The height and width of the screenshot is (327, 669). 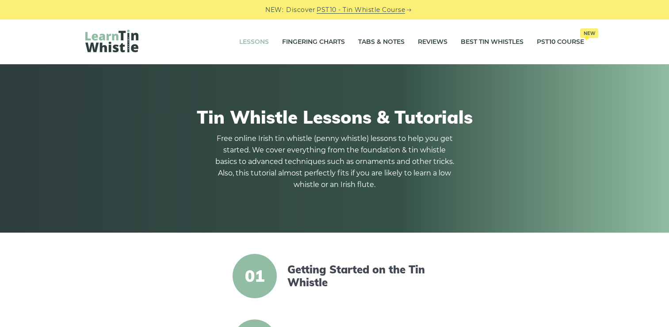 What do you see at coordinates (561, 42) in the screenshot?
I see `a: PST10 CourseNew` at bounding box center [561, 42].